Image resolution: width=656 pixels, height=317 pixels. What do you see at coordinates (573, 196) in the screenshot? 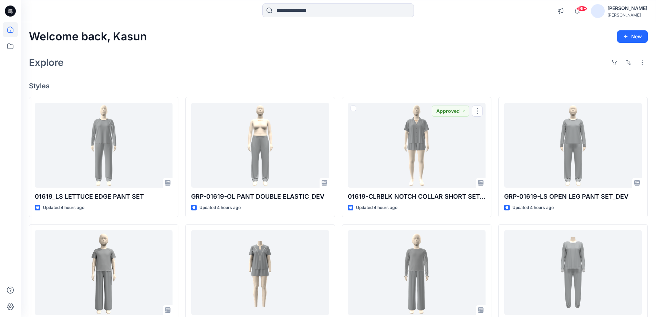
I see `p: GRP-01619-LS OPEN LEG PANT SET_DEV` at bounding box center [573, 196].